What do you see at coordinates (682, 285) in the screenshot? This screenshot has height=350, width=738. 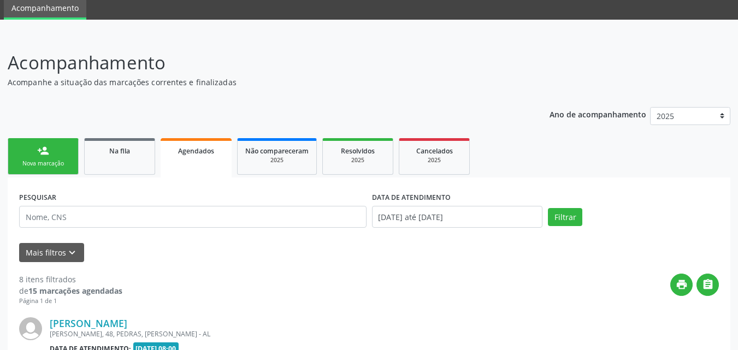 I see `button: print` at bounding box center [682, 285].